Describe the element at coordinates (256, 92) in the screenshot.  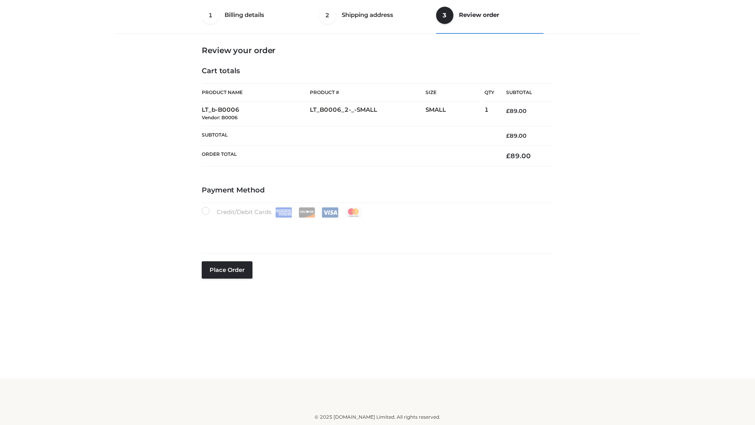
I see `th: Product Name` at that location.